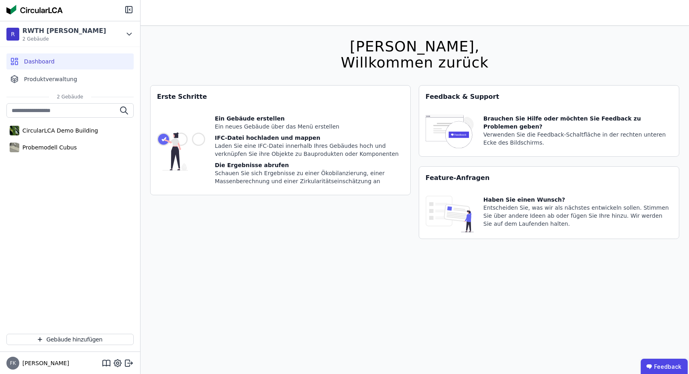 Image resolution: width=689 pixels, height=374 pixels. I want to click on div: Schauen Sie sich Ergebnisse zu einer Ökobilanzierung, einer Massenberechnung und einer Zirkularit..., so click(309, 177).